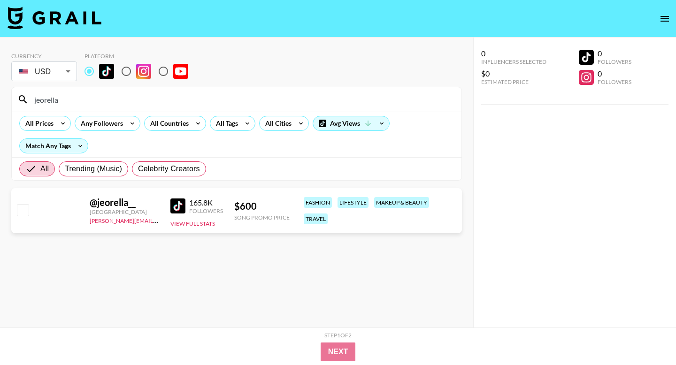 The height and width of the screenshot is (365, 676). I want to click on div: $ 600, so click(262, 206).